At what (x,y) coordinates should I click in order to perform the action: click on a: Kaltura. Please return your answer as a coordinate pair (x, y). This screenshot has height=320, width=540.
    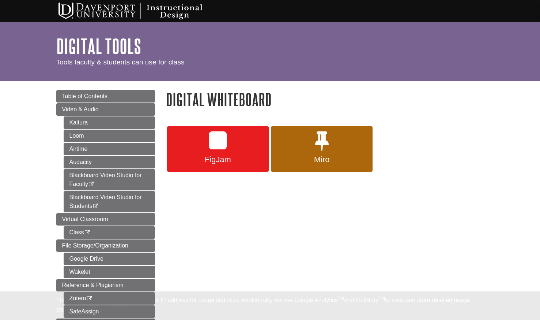
    Looking at the image, I should click on (109, 123).